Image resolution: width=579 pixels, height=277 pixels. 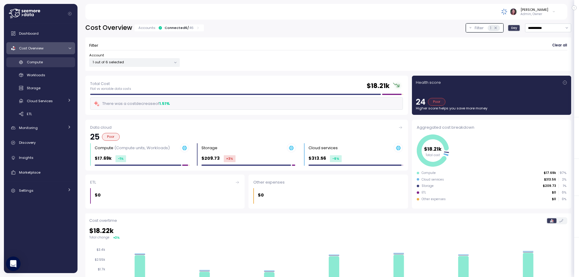 What do you see at coordinates (97, 55) in the screenshot?
I see `label: Account` at bounding box center [97, 55].